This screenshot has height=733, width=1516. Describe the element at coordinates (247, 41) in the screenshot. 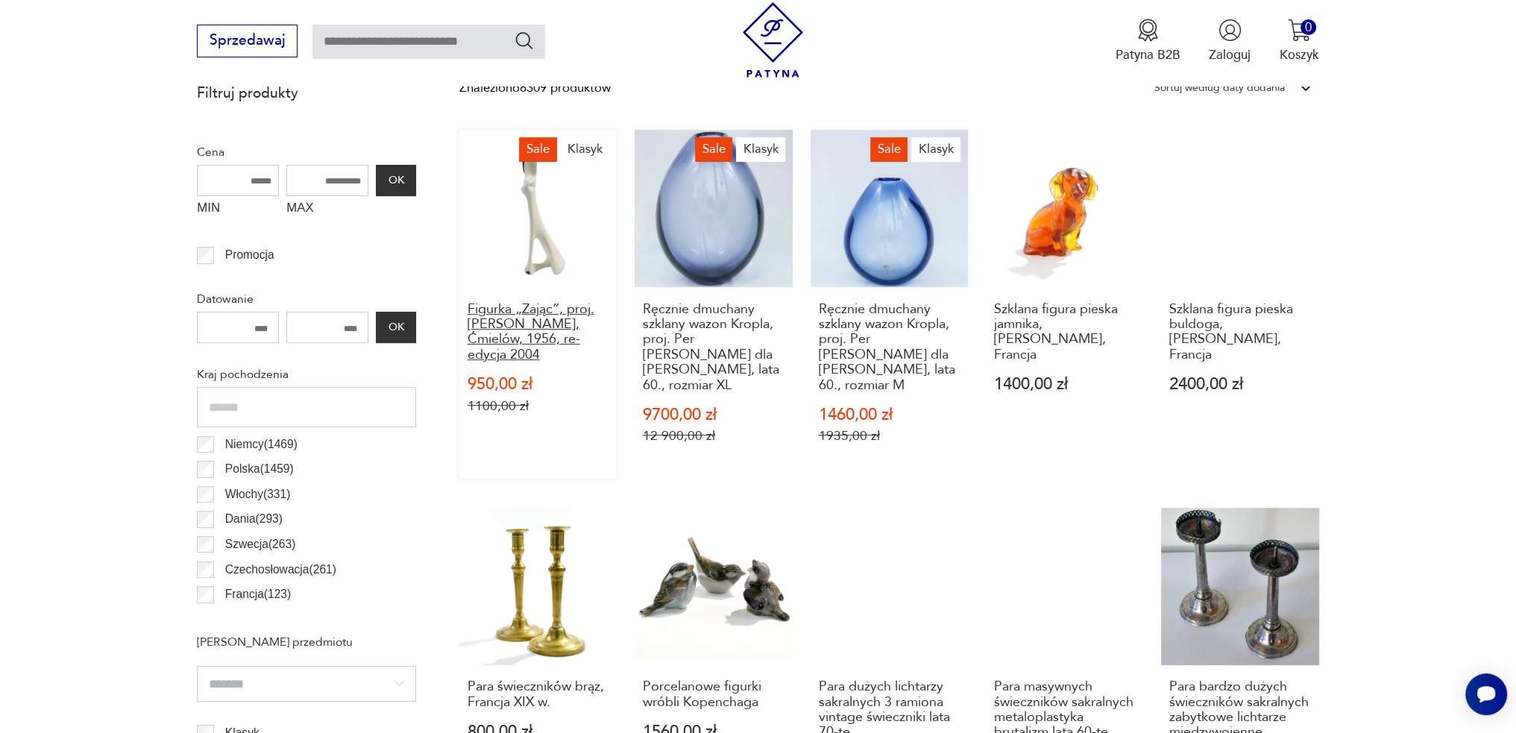

I see `button: Sprzedawaj` at that location.